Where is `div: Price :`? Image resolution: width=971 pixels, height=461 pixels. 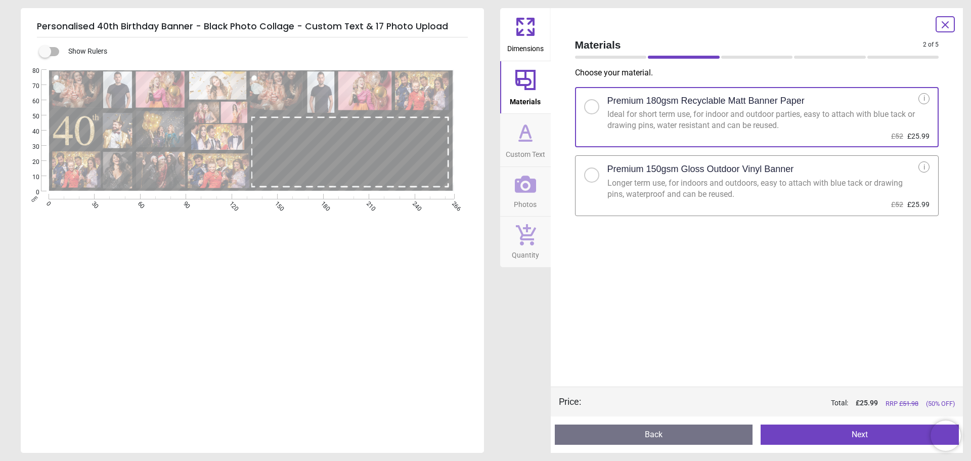 div: Price : is located at coordinates (570, 401).